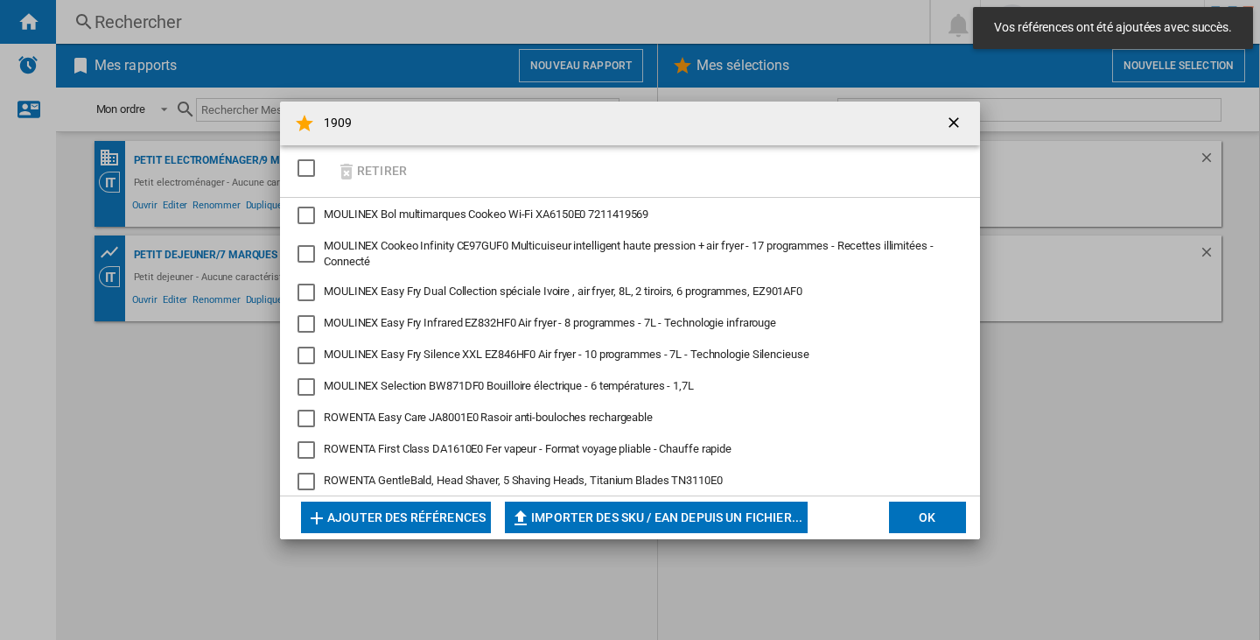  What do you see at coordinates (488, 417) in the screenshot?
I see `span: ROWENTA Easy Care JA8001E0 Rasoir anti-bouloches rechargeable` at bounding box center [488, 417].